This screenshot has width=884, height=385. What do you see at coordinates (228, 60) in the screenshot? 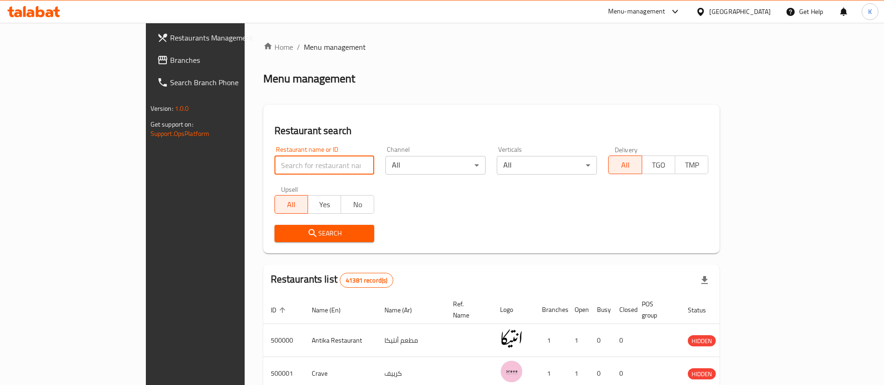
I see `span: Branches` at bounding box center [228, 60].